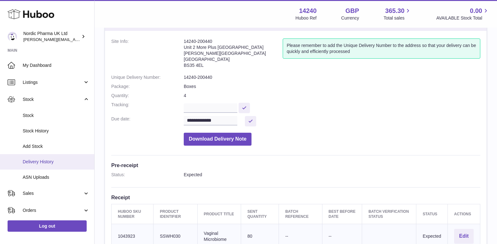  What do you see at coordinates (53, 210) in the screenshot?
I see `span: Orders` at bounding box center [53, 210].